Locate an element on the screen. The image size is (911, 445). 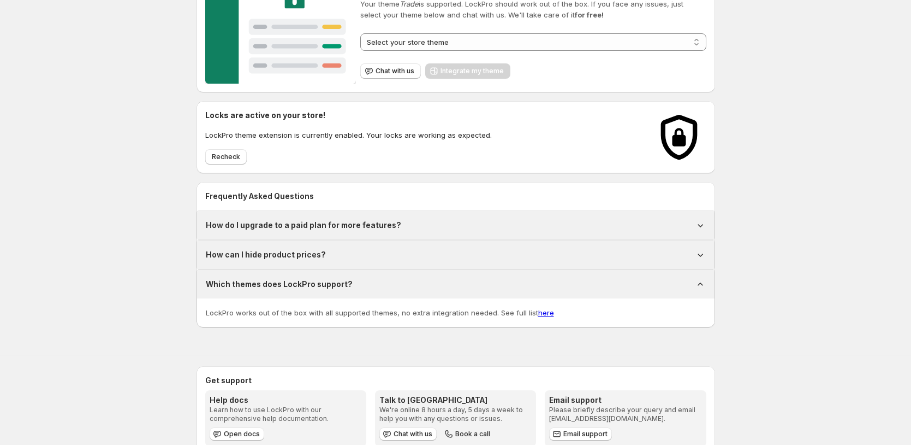
span: Open docs is located at coordinates (242, 434).